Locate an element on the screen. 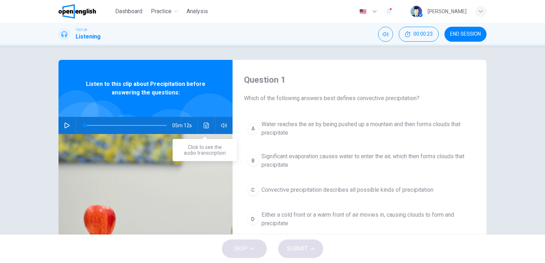  img: Profile picture is located at coordinates (416, 11).